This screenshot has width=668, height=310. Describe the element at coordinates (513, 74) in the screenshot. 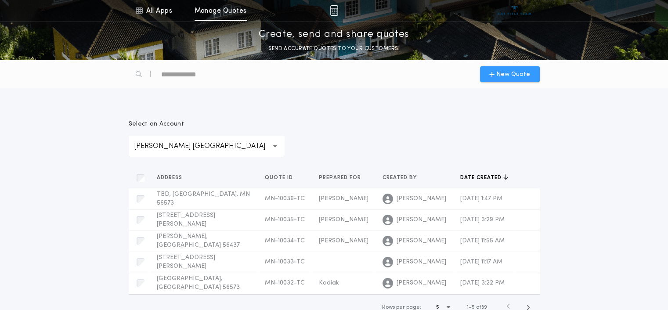

I see `span: New Quote` at that location.